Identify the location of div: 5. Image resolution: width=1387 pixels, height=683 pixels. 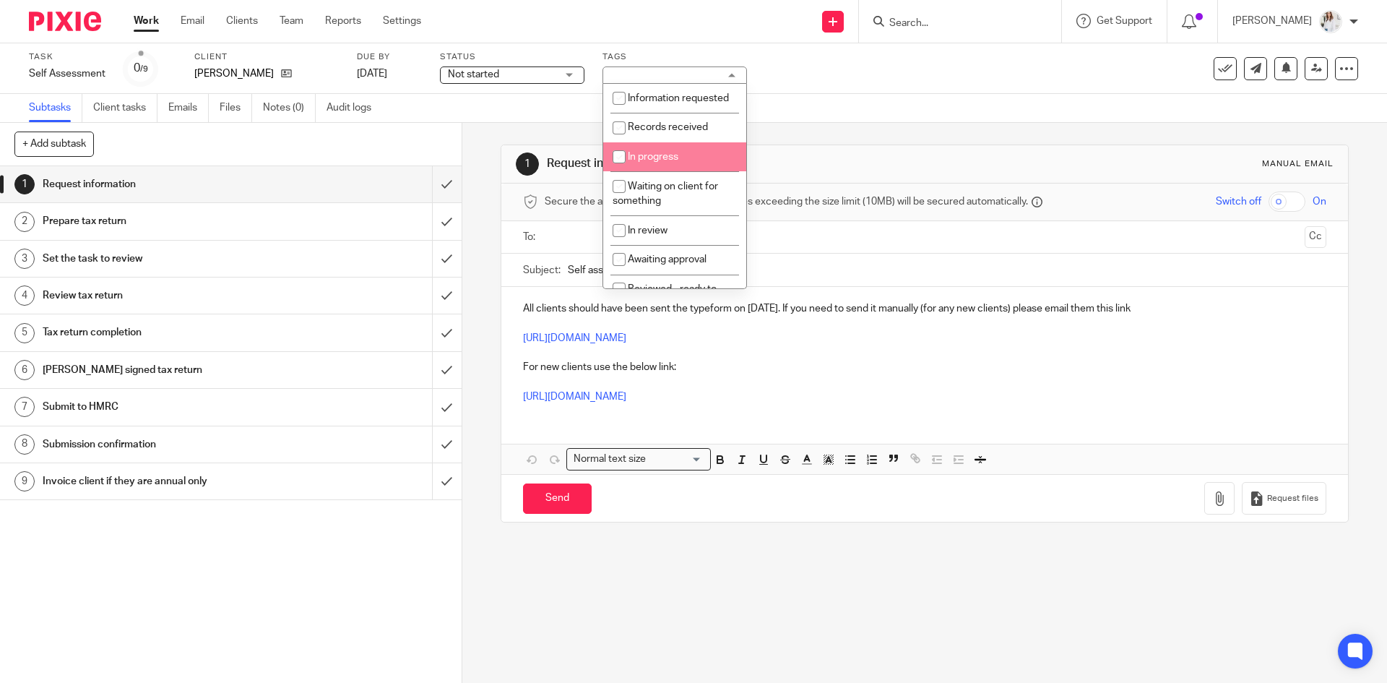
(25, 333).